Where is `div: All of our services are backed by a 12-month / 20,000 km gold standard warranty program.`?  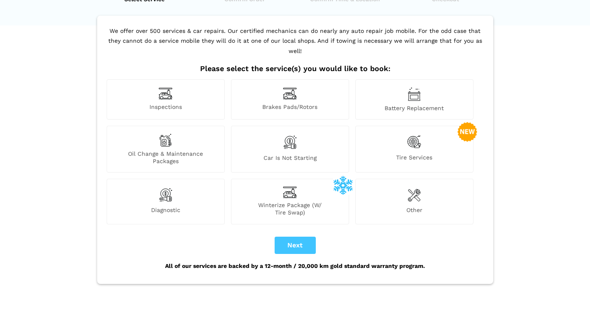 div: All of our services are backed by a 12-month / 20,000 km gold standard warranty program. is located at coordinates (295, 266).